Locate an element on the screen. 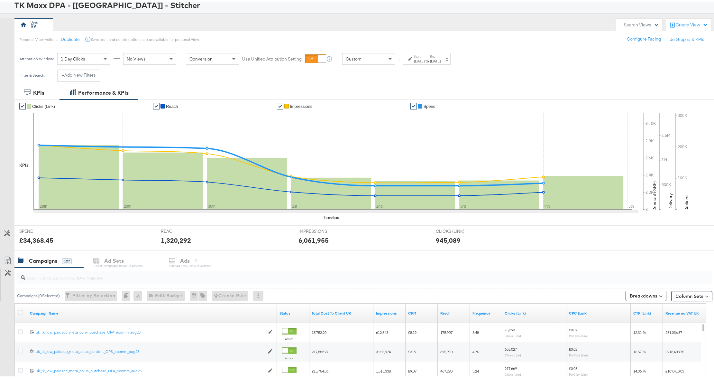 This screenshot has width=714, height=378. a: uk_tk_low_paidsoc_meta_aplus_purchase_CPA_ecomm_aug25 is located at coordinates (150, 369).